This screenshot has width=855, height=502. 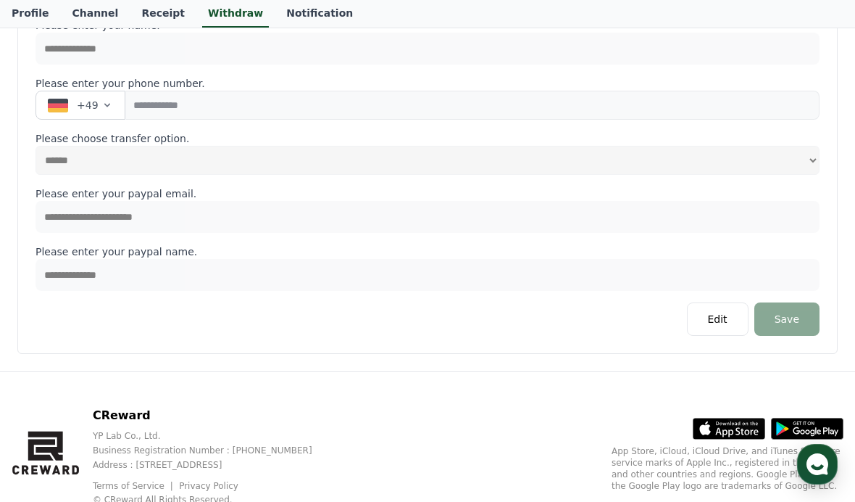 What do you see at coordinates (428, 83) in the screenshot?
I see `p: Please enter your phone number.` at bounding box center [428, 83].